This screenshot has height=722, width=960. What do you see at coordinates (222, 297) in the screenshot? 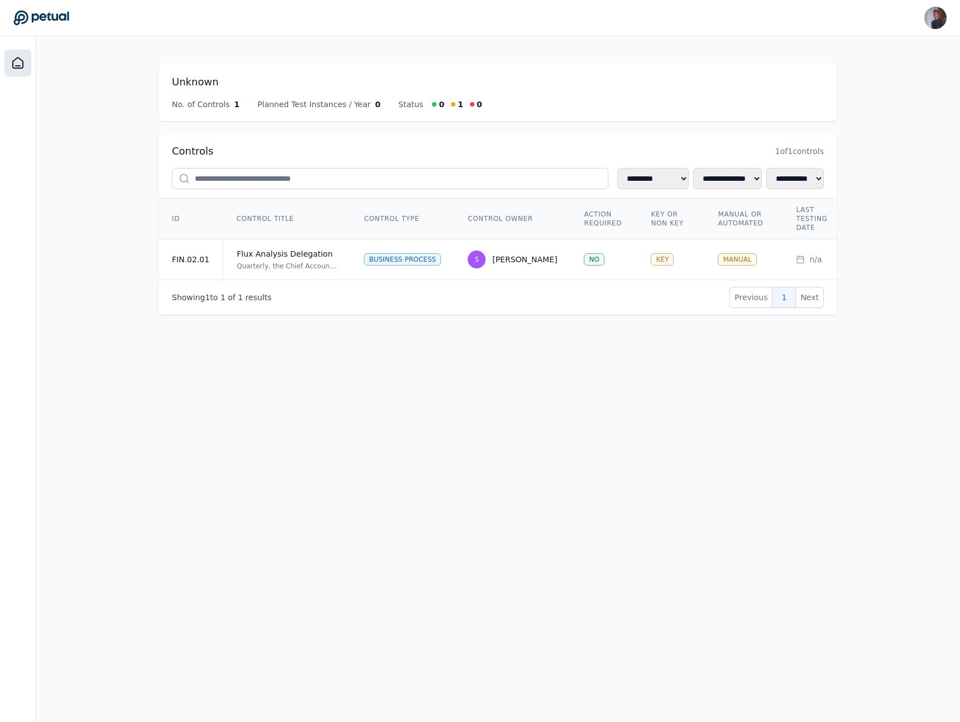
I see `p: Showing to of results` at bounding box center [222, 297].